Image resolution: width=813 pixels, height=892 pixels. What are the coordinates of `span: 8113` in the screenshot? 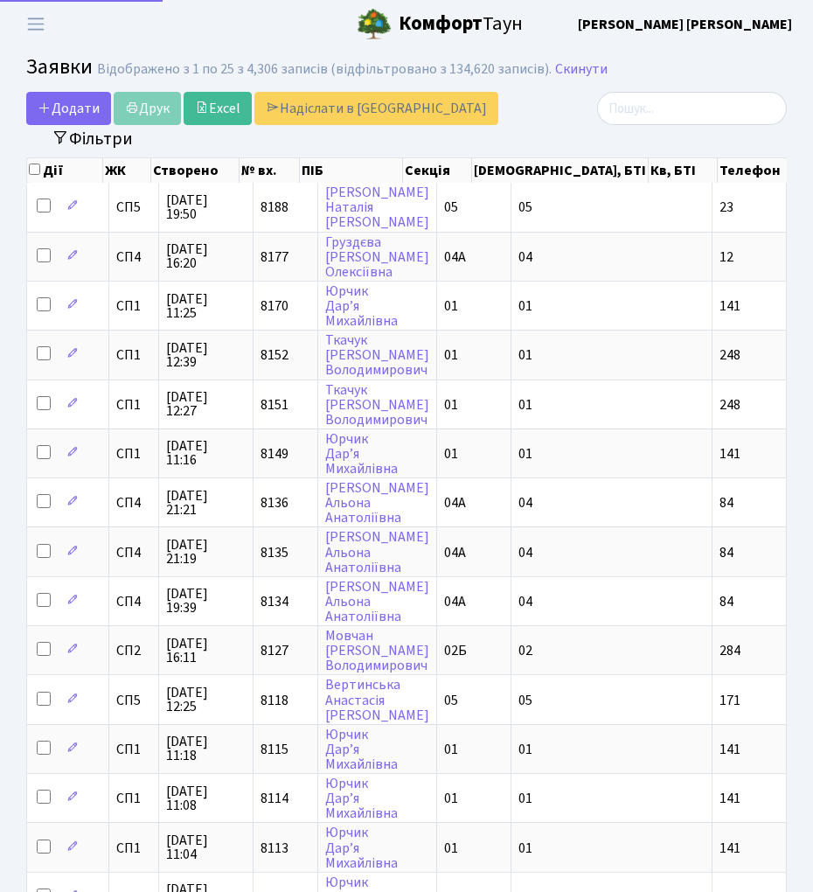 It's located at (274, 848).